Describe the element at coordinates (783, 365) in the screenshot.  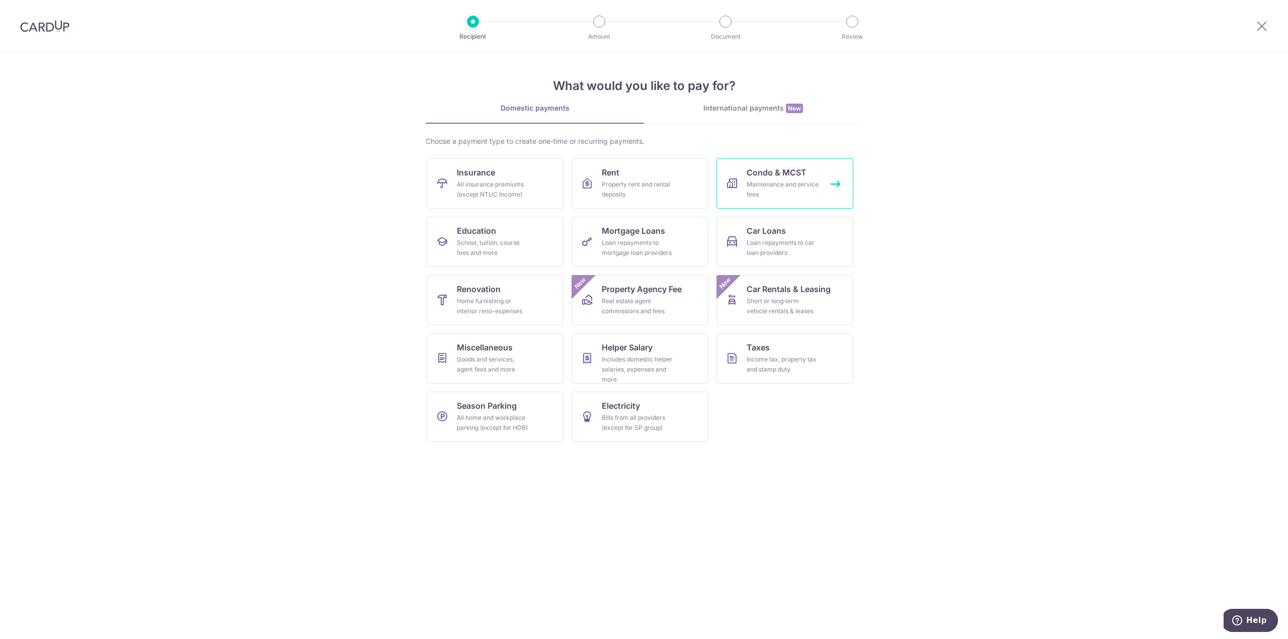
I see `div: Income tax, property tax and stamp duty` at that location.